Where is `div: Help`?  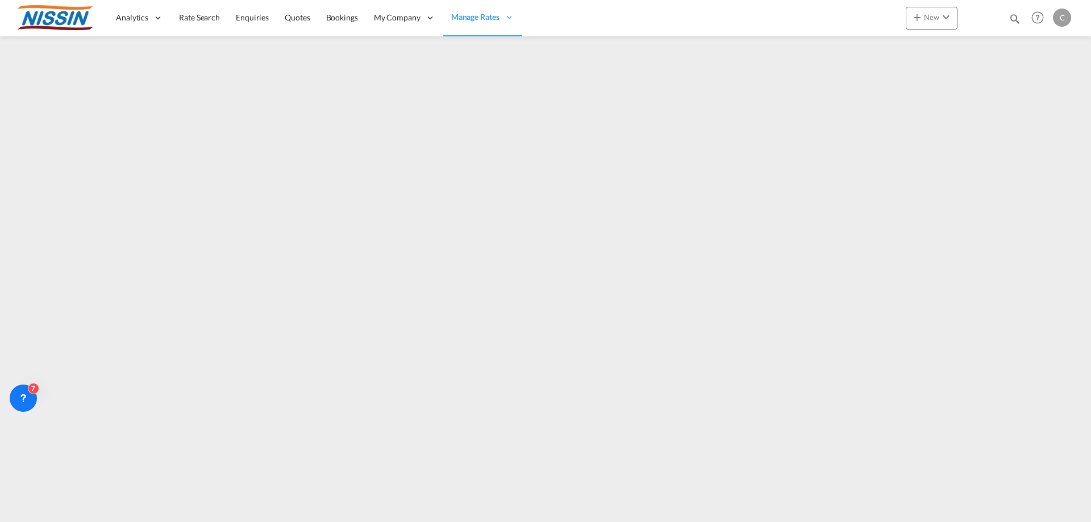 div: Help is located at coordinates (1041, 18).